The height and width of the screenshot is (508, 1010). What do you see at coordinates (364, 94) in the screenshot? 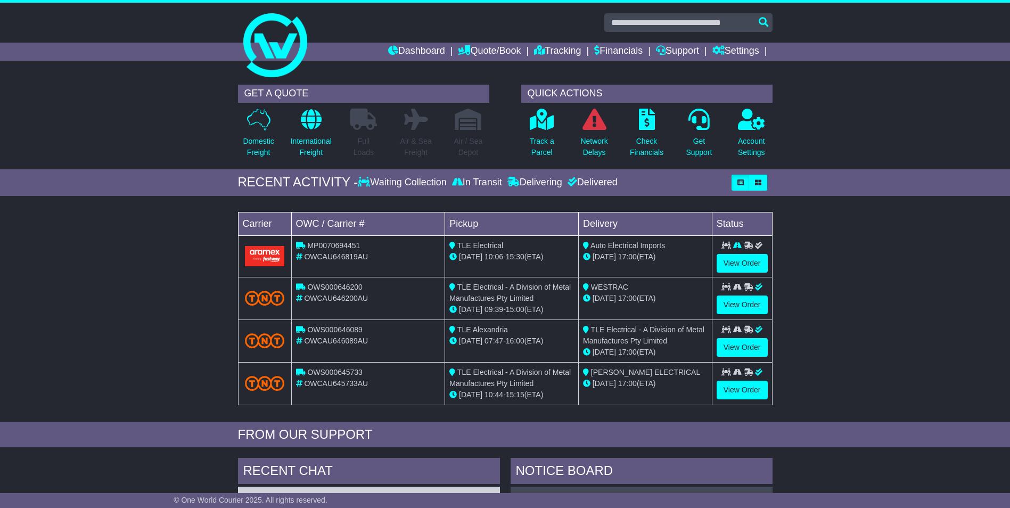
I see `div: GET A QUOTE` at bounding box center [364, 94].